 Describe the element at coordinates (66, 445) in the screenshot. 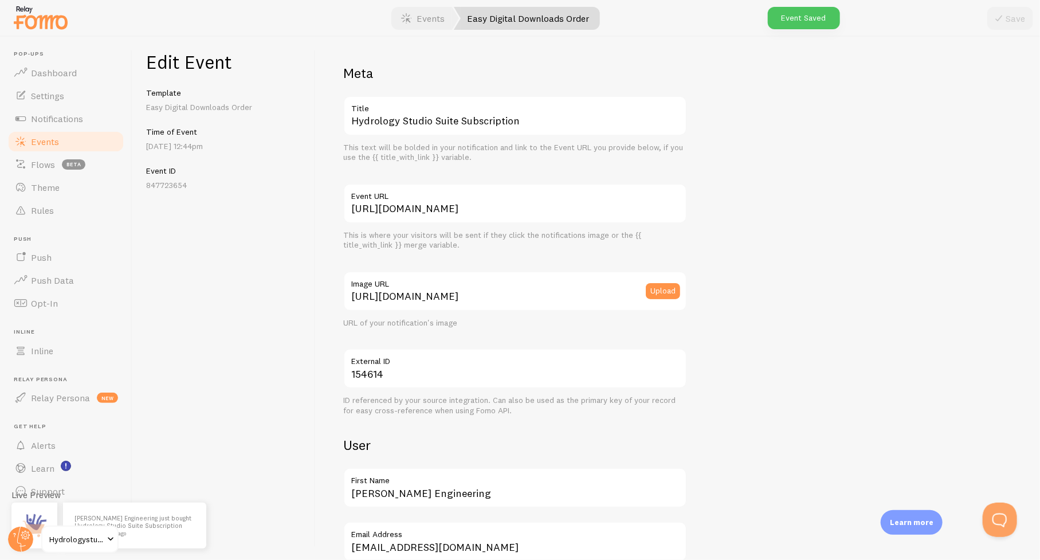

I see `a: Alerts` at that location.